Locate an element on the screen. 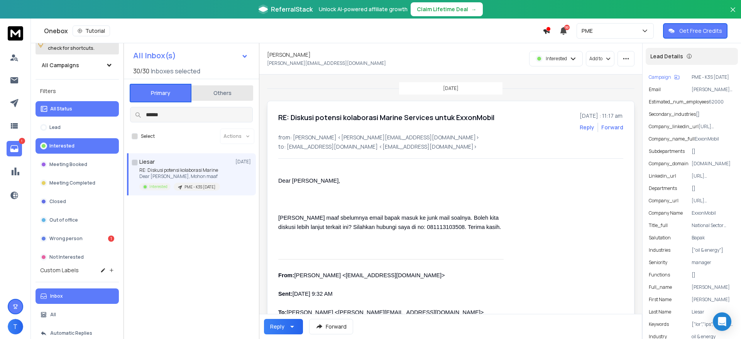 Image resolution: width=741 pixels, height=339 pixels. p: Meeting Completed is located at coordinates (72, 183).